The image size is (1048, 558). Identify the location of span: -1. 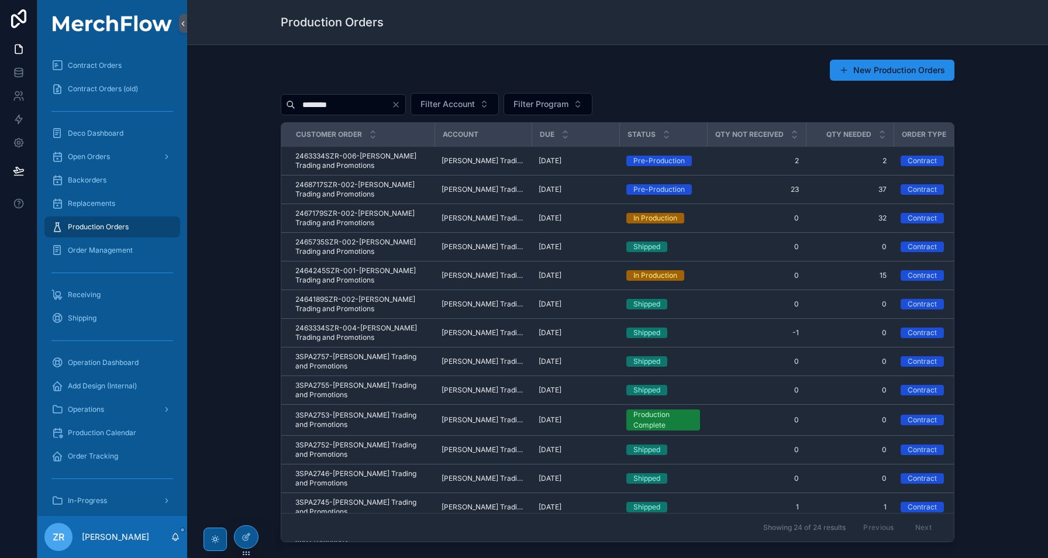
(756, 333).